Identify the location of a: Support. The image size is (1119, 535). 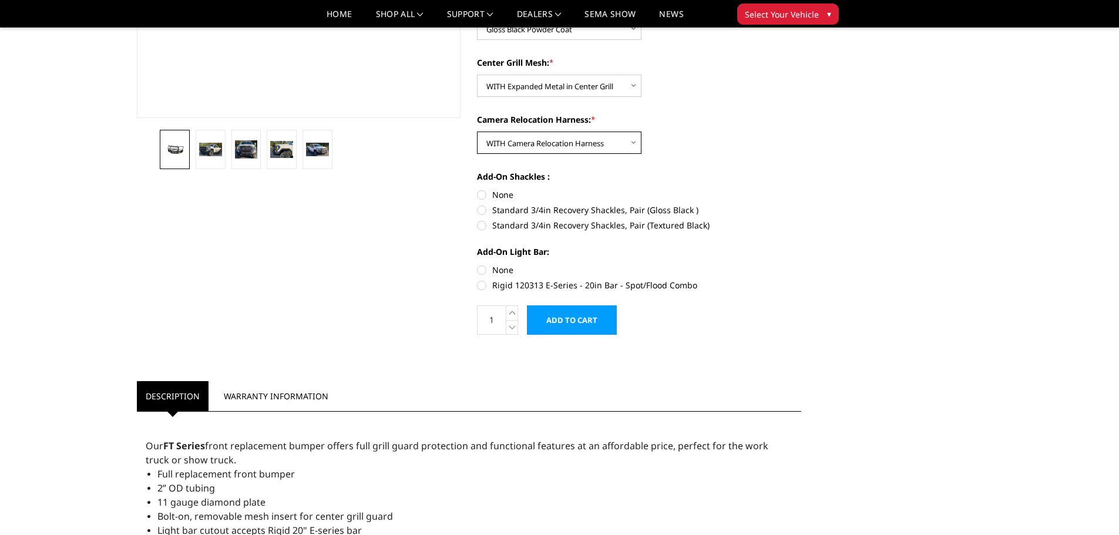
(470, 18).